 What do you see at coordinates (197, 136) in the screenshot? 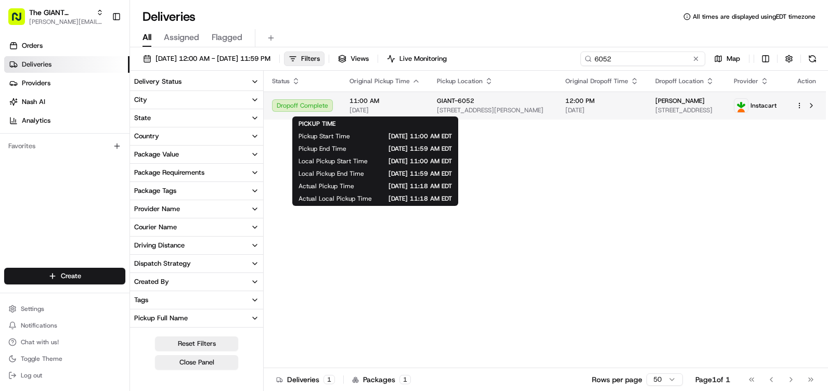
I see `button: Country` at bounding box center [197, 136].